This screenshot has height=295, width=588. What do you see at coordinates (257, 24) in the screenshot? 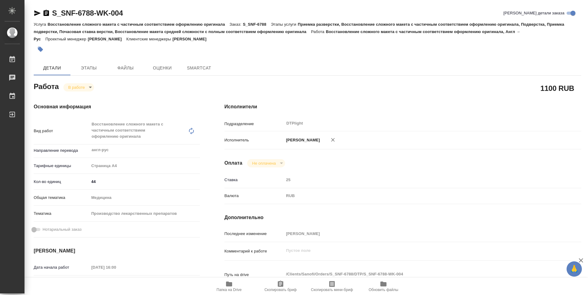
I see `p: S_SNF-6788` at bounding box center [257, 24].